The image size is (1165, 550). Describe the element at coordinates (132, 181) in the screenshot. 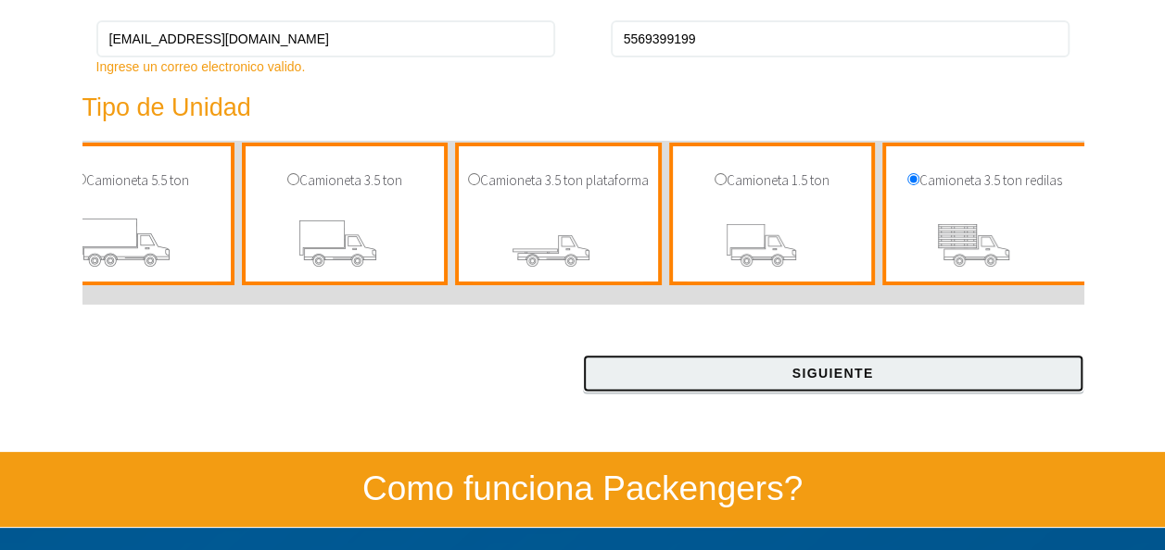

I see `p: Camioneta 5.5 ton` at that location.